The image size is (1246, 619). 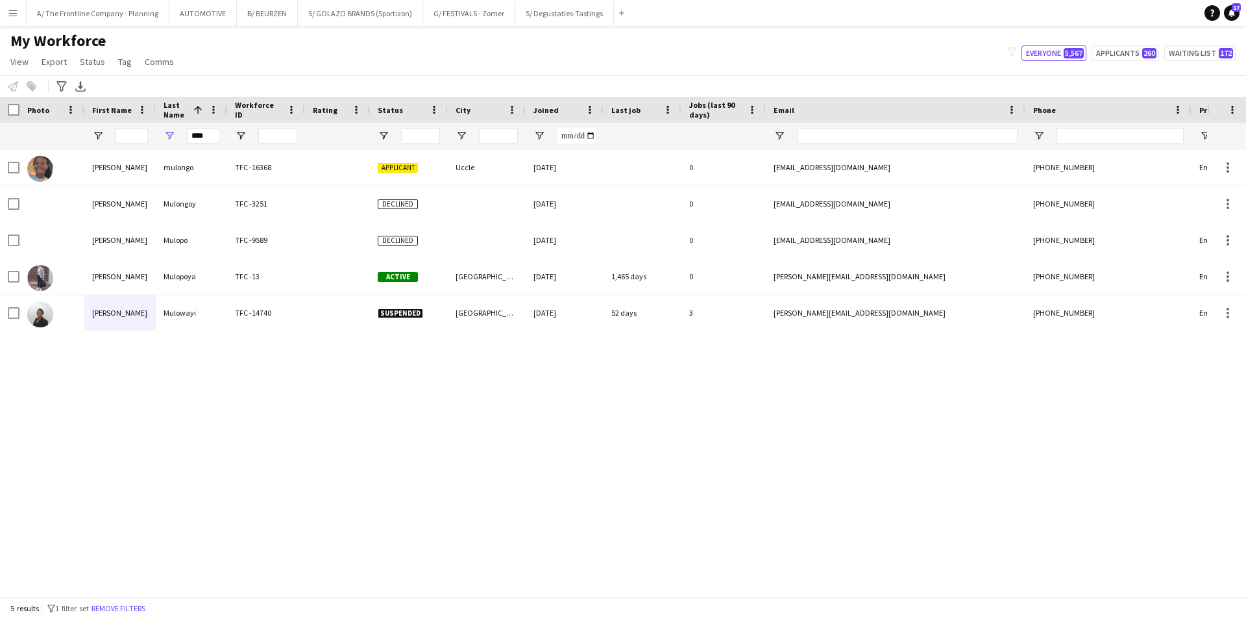 I want to click on span: My Workforce, so click(x=58, y=41).